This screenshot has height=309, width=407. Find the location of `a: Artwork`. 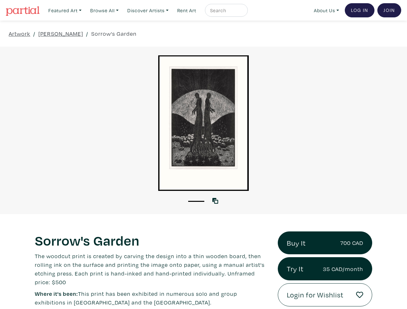

a: Artwork is located at coordinates (19, 34).